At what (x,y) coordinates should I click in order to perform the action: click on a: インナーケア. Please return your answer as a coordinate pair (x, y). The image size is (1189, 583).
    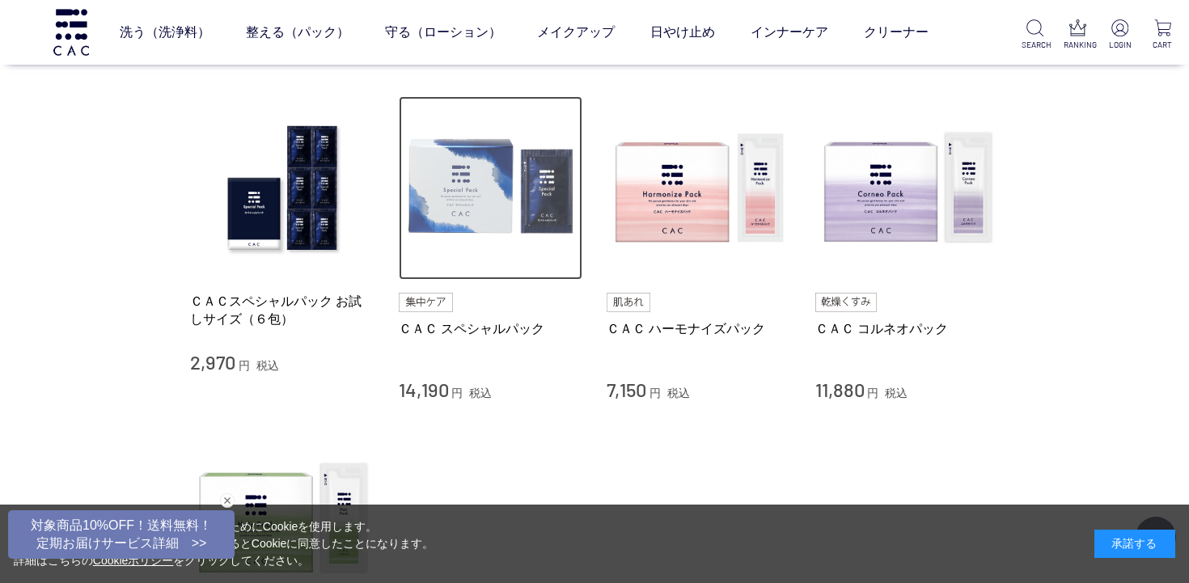
    Looking at the image, I should click on (790, 32).